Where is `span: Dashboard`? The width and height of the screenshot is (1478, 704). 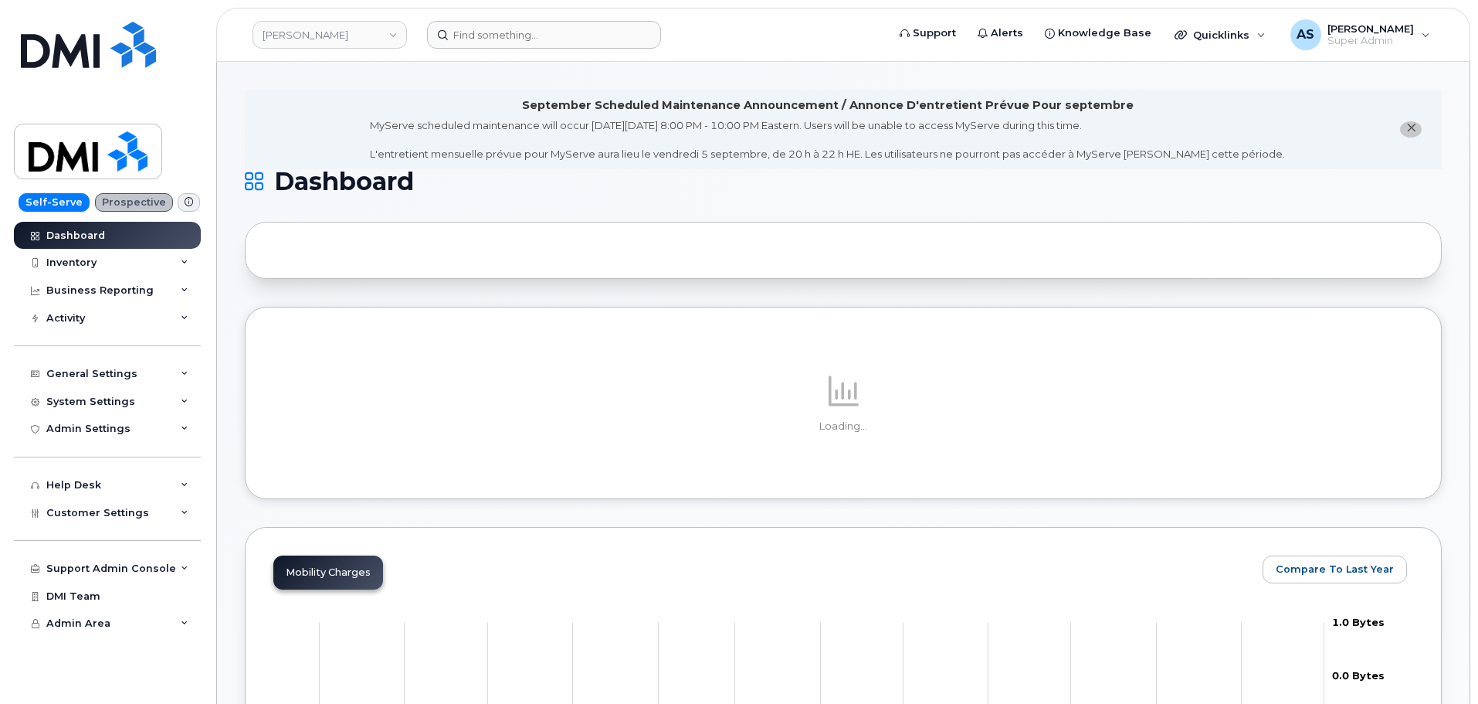 span: Dashboard is located at coordinates (344, 181).